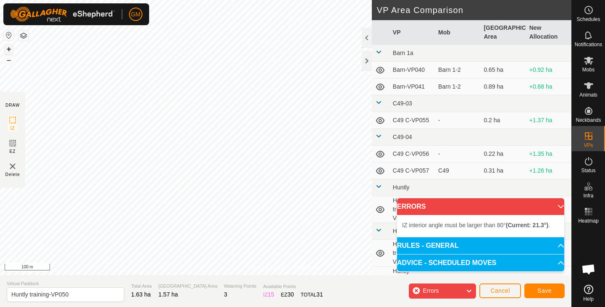 The image size is (605, 307). I want to click on th: Mob, so click(458, 32).